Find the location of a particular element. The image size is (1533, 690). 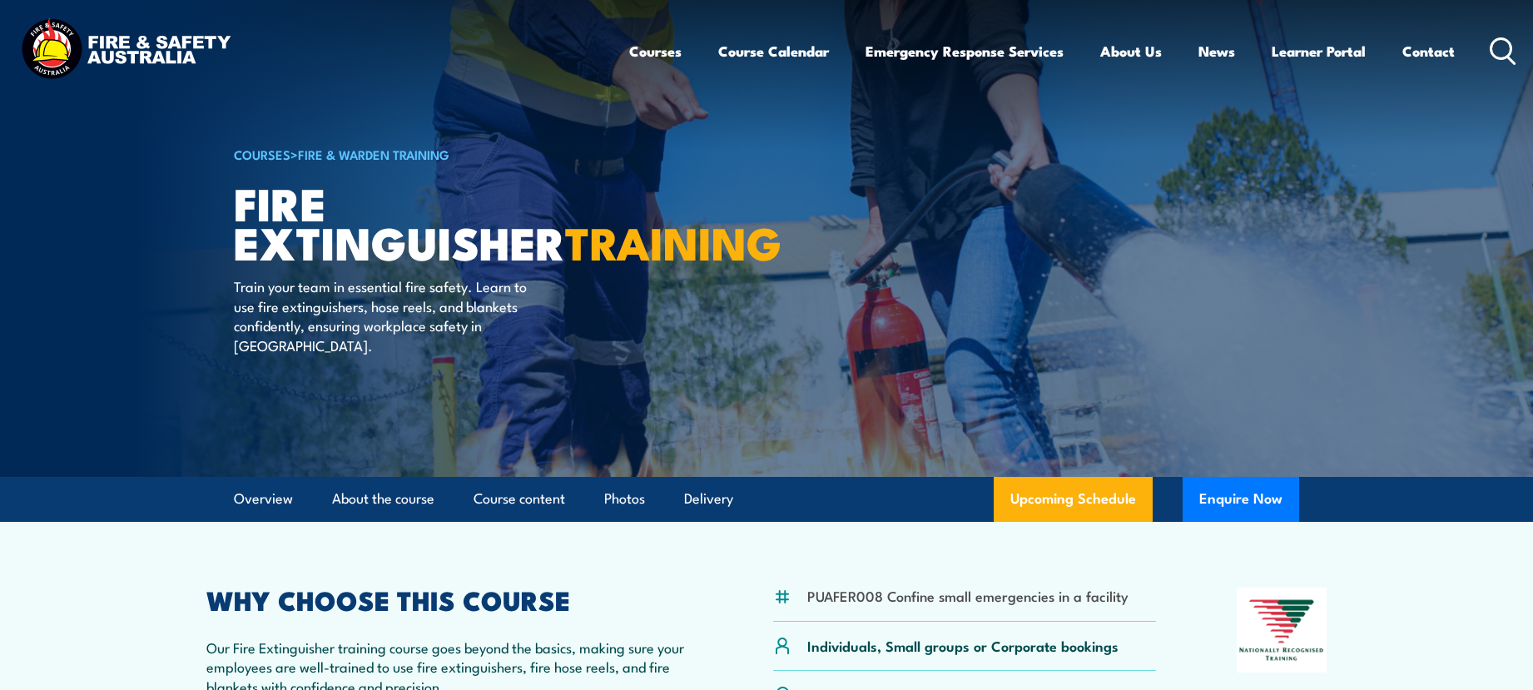

strong: TRAINING is located at coordinates (673, 241).